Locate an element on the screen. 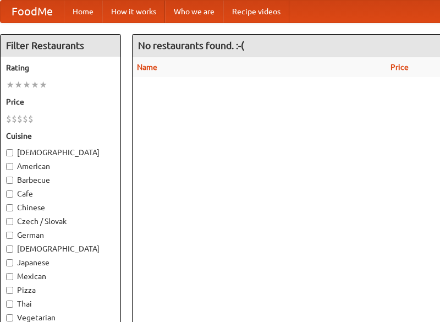 Image resolution: width=440 pixels, height=322 pixels. label: Mexican is located at coordinates (60, 276).